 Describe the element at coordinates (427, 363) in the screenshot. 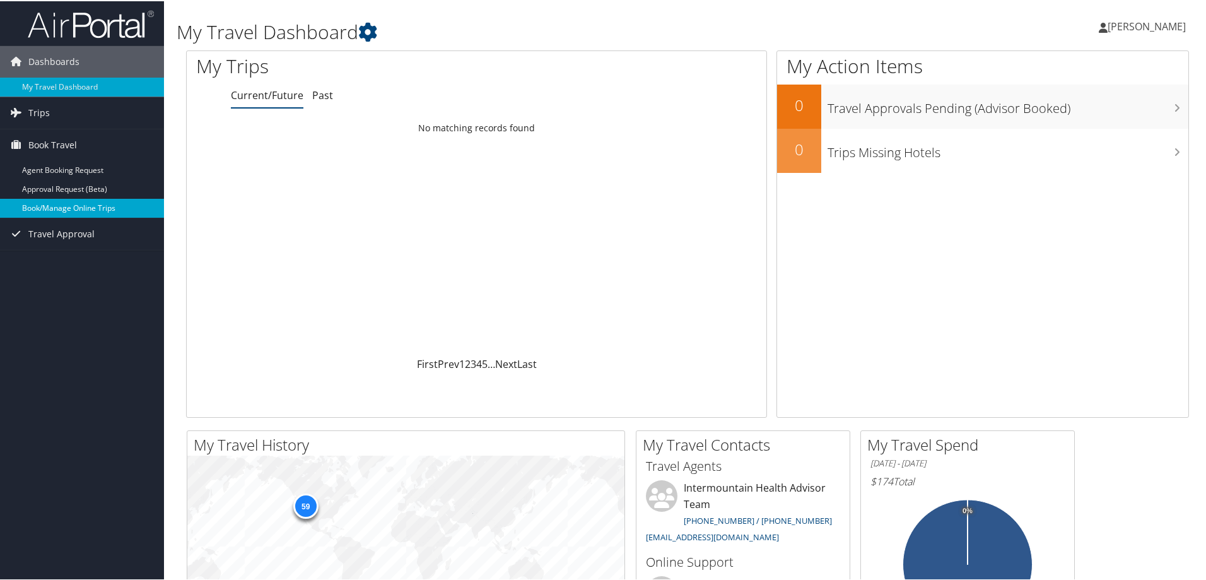

I see `a: First` at that location.